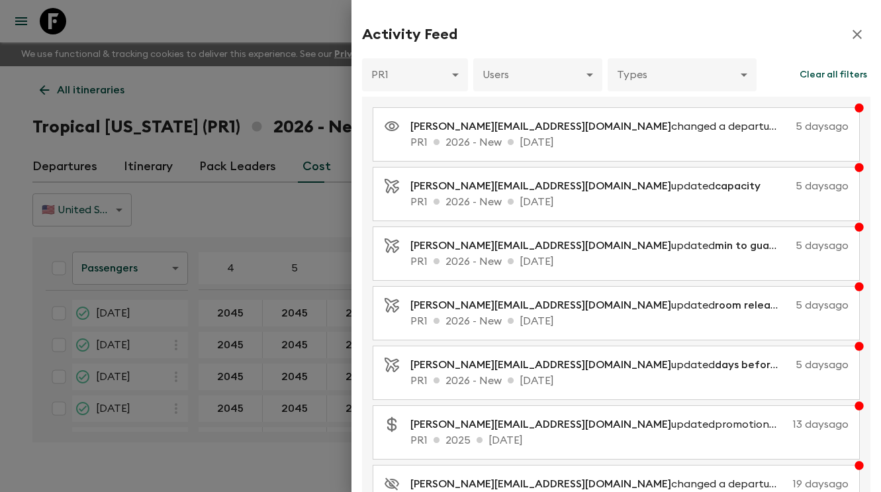 Image resolution: width=881 pixels, height=492 pixels. I want to click on span: min to guarantee, so click(759, 245).